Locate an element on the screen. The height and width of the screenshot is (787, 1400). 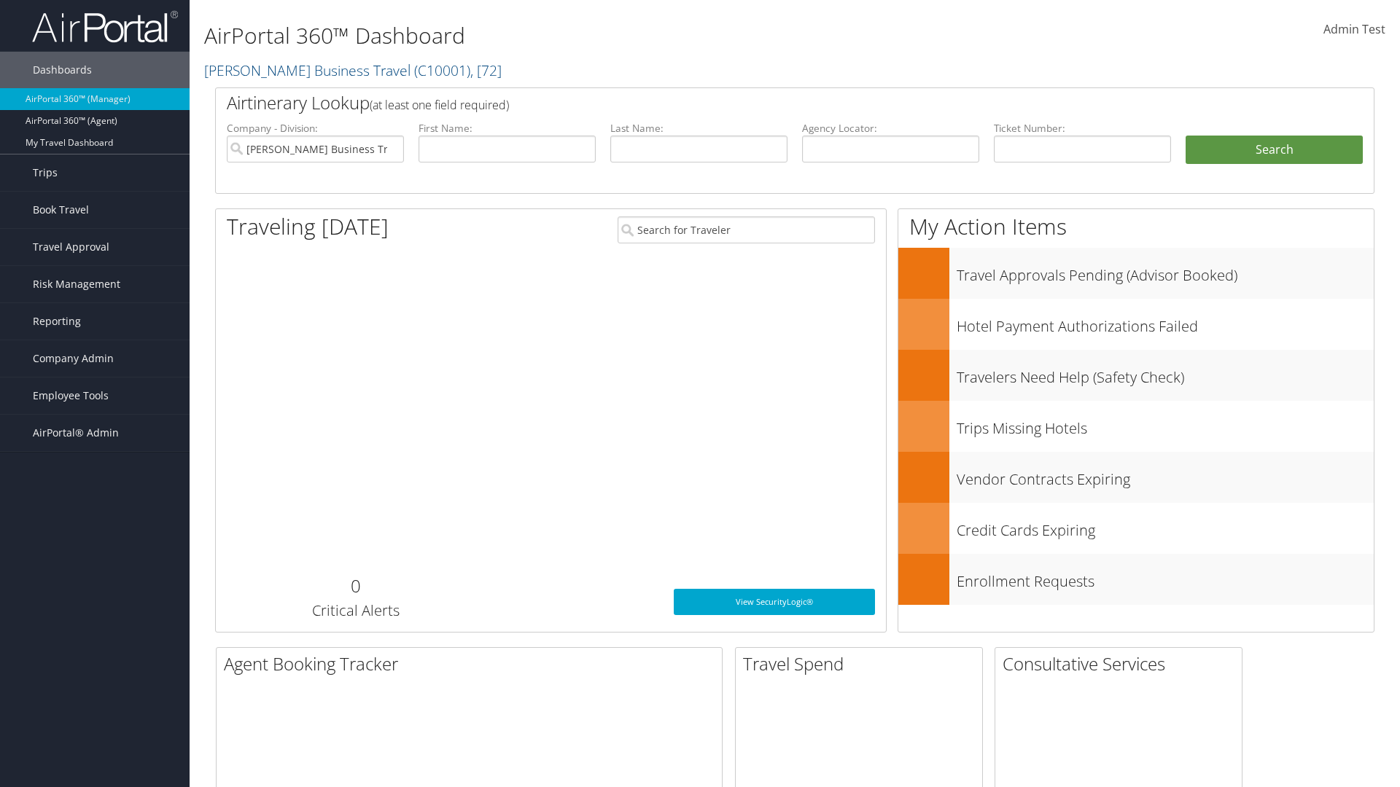
label: Last Name: is located at coordinates (698, 128).